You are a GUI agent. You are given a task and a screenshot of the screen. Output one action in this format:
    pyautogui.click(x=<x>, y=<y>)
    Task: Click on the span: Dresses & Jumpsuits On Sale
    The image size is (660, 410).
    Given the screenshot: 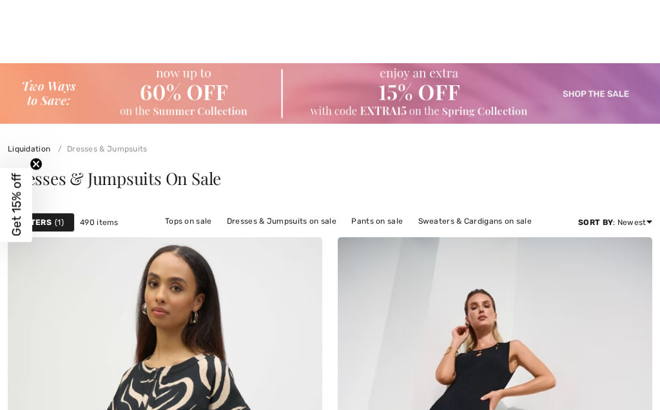 What is the action you would take?
    pyautogui.click(x=114, y=178)
    